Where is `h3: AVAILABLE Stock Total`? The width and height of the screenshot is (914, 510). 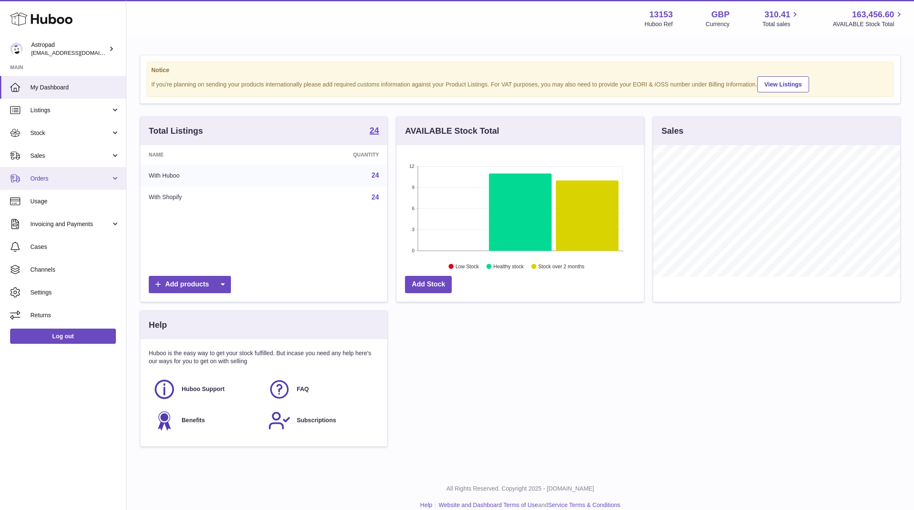 h3: AVAILABLE Stock Total is located at coordinates (452, 131).